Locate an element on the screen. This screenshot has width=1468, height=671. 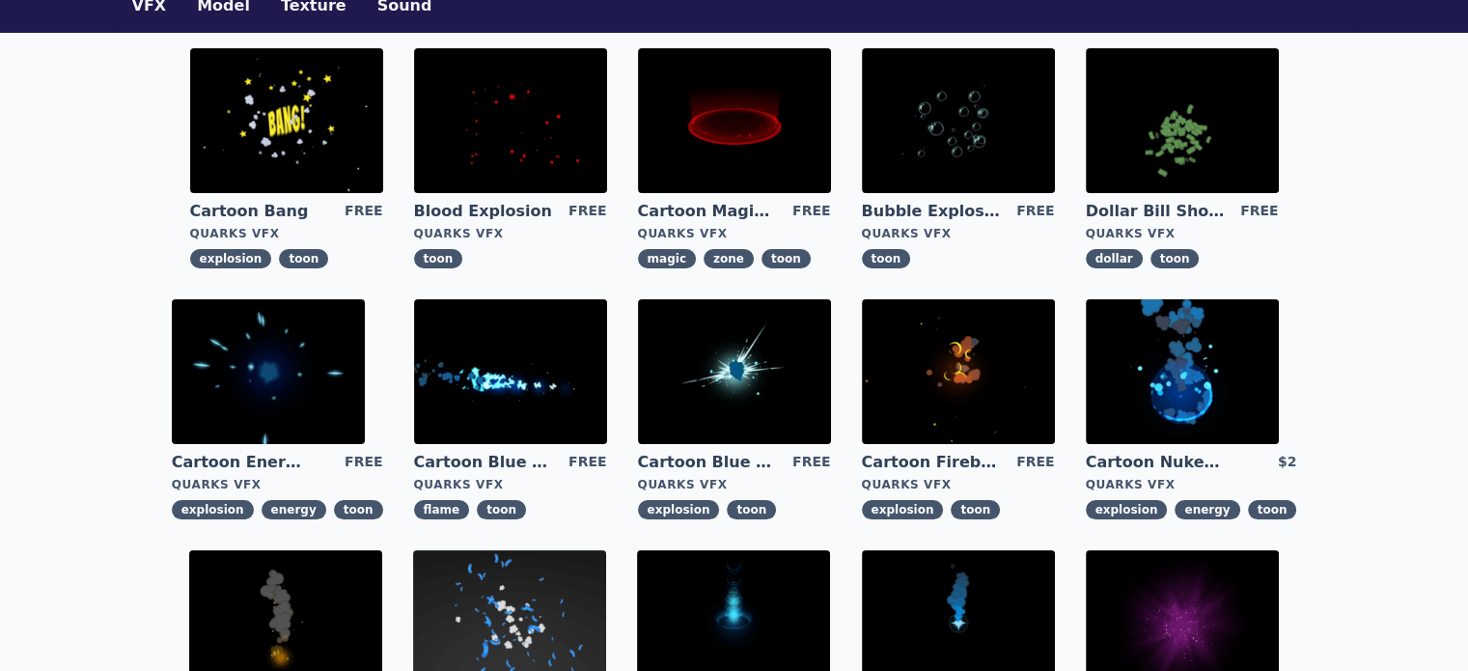
a: Cartoon Fireball Explosion is located at coordinates (932, 462).